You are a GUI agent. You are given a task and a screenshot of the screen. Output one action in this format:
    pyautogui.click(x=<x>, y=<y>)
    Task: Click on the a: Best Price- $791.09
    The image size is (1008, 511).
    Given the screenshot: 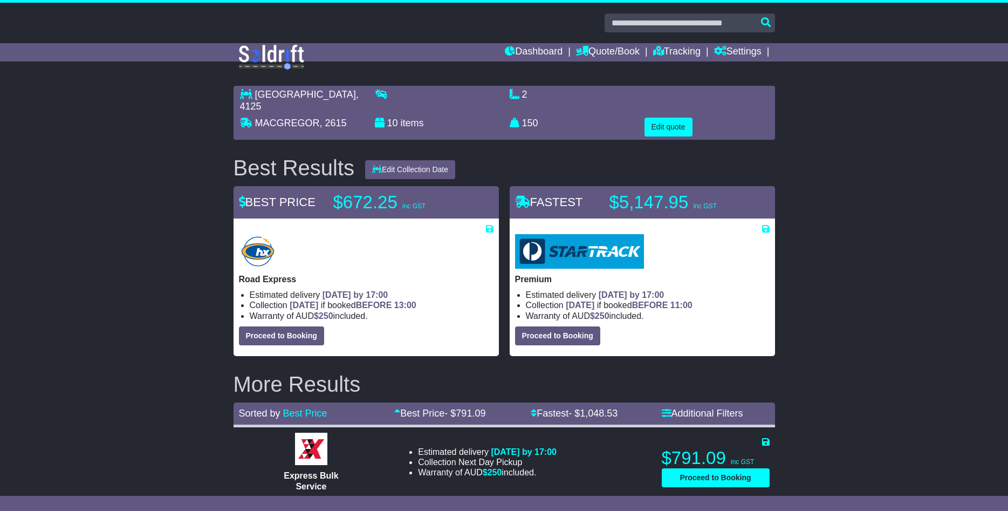 What is the action you would take?
    pyautogui.click(x=440, y=413)
    